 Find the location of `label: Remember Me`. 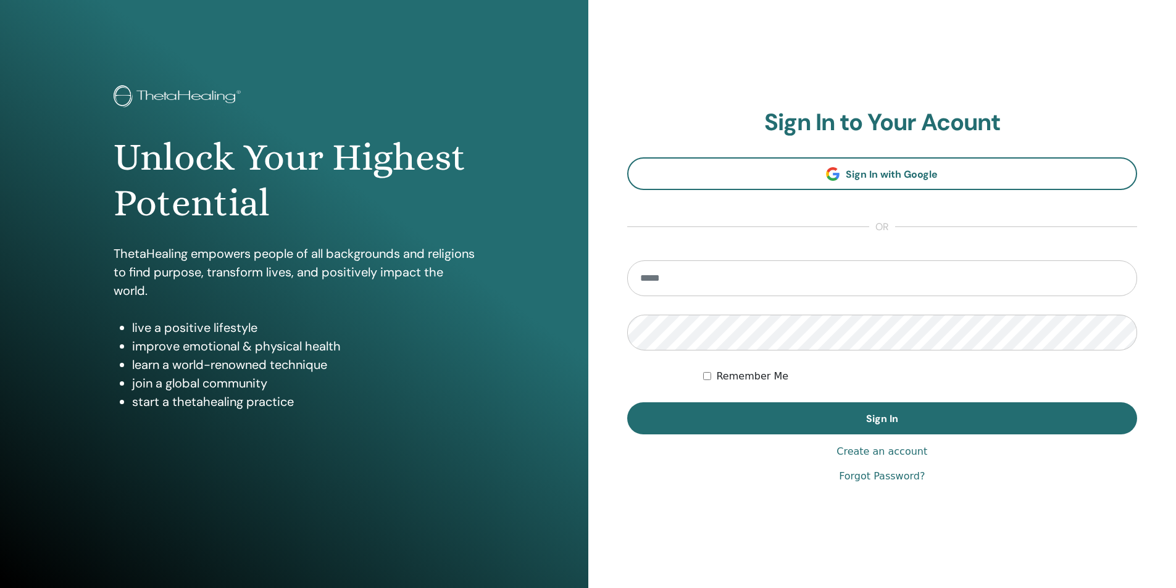

label: Remember Me is located at coordinates (752, 376).